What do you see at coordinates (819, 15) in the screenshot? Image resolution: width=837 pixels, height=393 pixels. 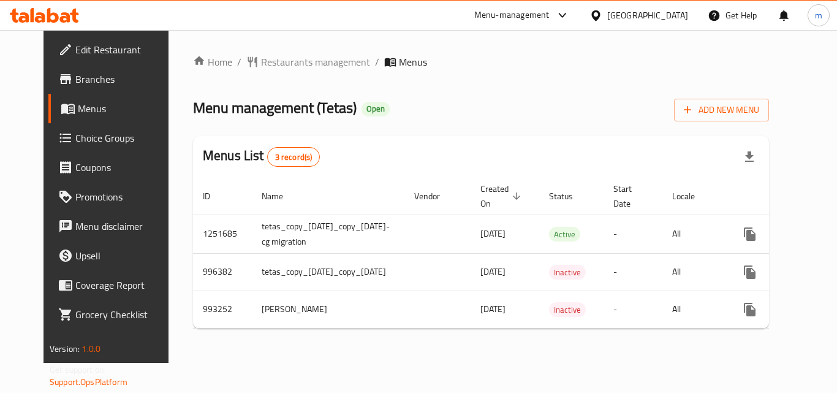 I see `span: m` at bounding box center [819, 15].